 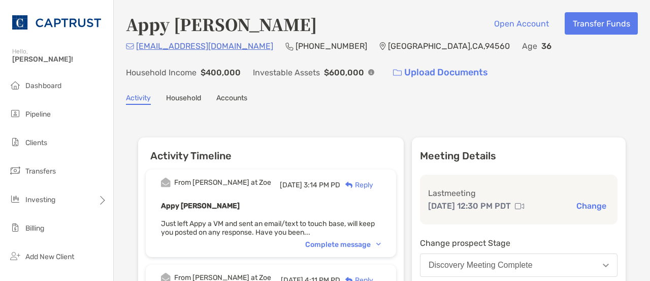 What do you see at coordinates (520, 206) in the screenshot?
I see `img: communication type` at bounding box center [520, 206].